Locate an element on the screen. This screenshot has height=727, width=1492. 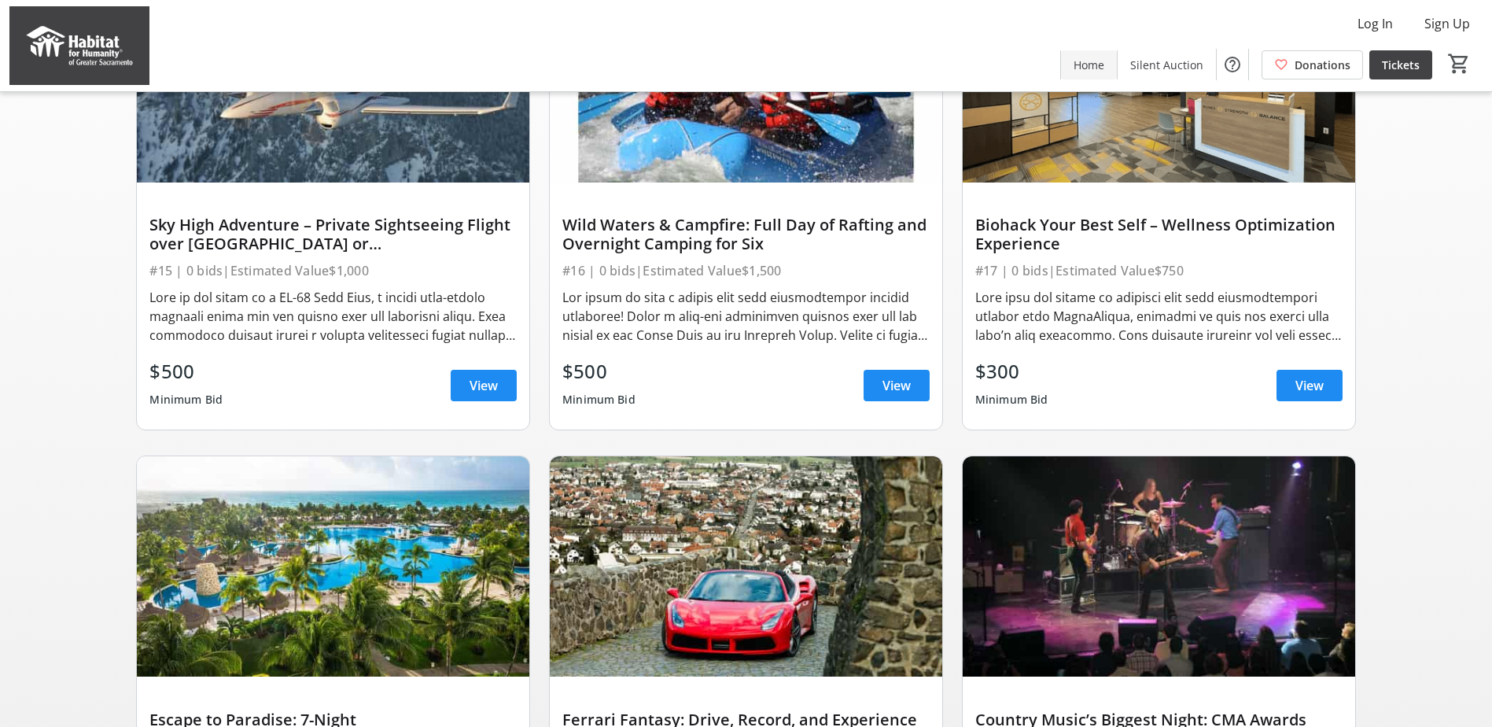
span: Home is located at coordinates (1089, 65).